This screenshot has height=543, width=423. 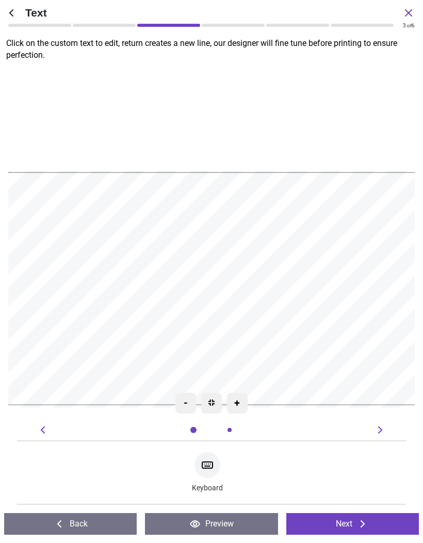 What do you see at coordinates (70, 524) in the screenshot?
I see `button: Back` at bounding box center [70, 524].